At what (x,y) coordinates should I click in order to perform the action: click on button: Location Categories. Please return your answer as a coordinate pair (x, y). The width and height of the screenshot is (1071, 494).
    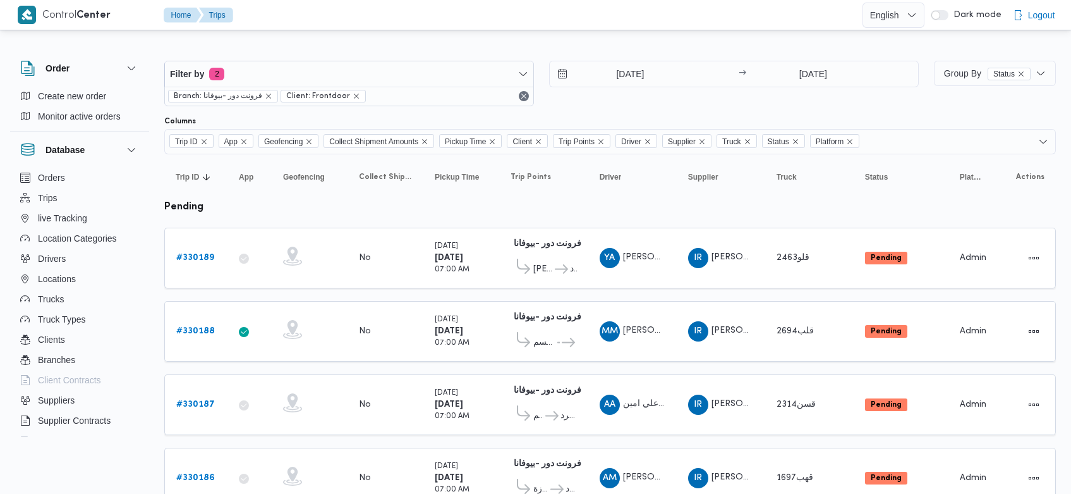
    Looking at the image, I should click on (80, 238).